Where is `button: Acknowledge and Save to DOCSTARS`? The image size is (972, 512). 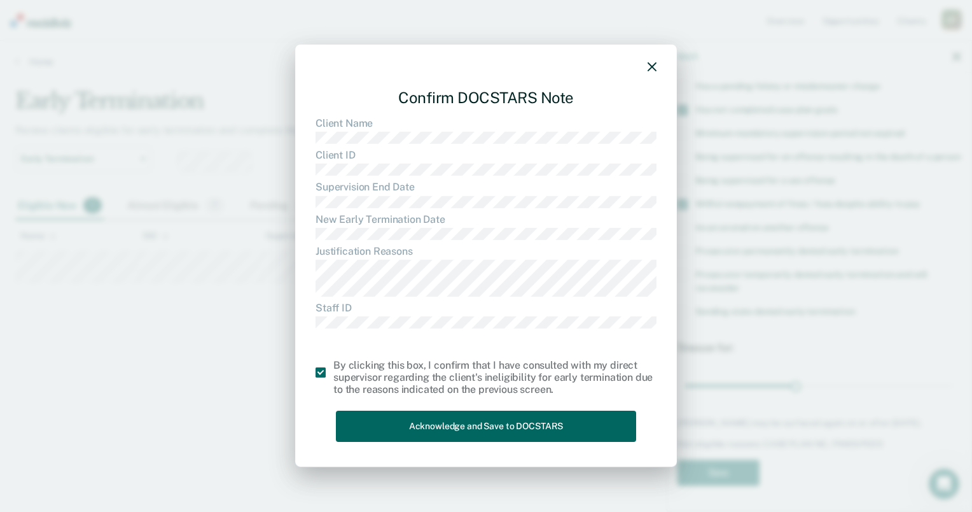 button: Acknowledge and Save to DOCSTARS is located at coordinates (486, 426).